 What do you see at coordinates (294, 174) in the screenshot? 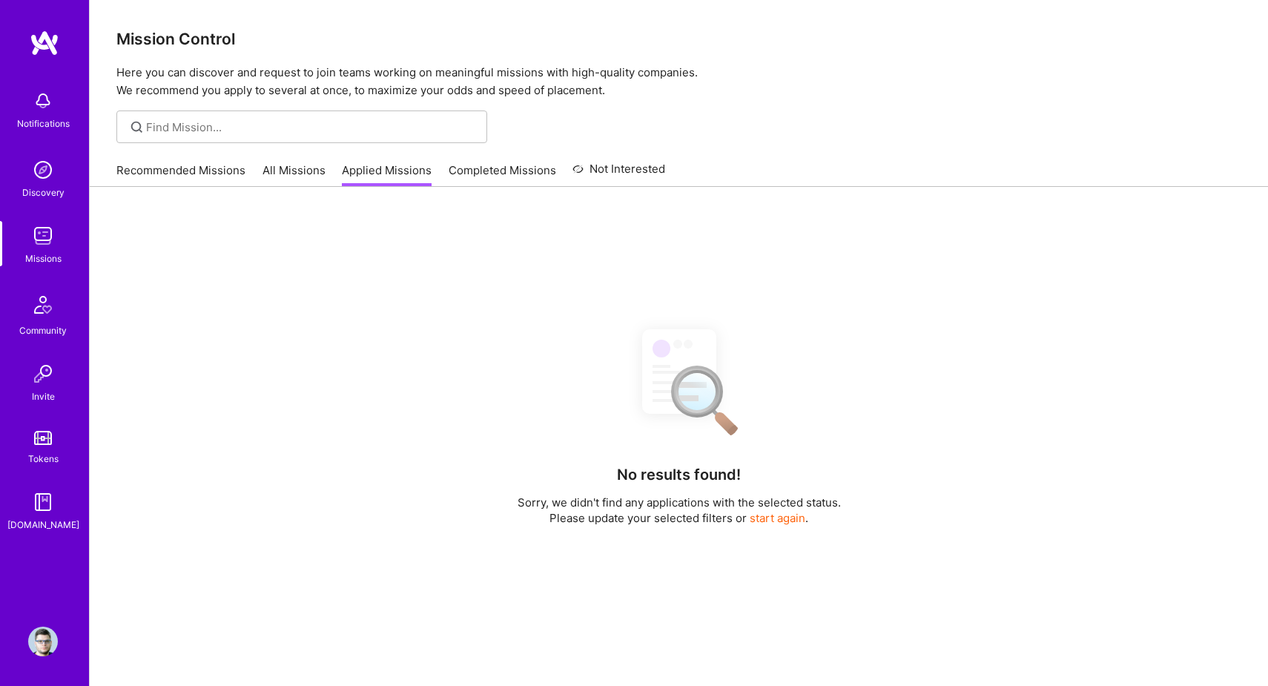
I see `a: All Missions` at bounding box center [294, 174].